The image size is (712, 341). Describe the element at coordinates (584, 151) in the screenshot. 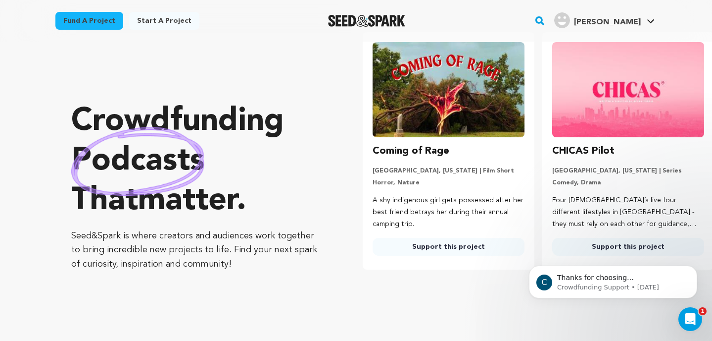

I see `h3: CHICAS Pilot` at that location.